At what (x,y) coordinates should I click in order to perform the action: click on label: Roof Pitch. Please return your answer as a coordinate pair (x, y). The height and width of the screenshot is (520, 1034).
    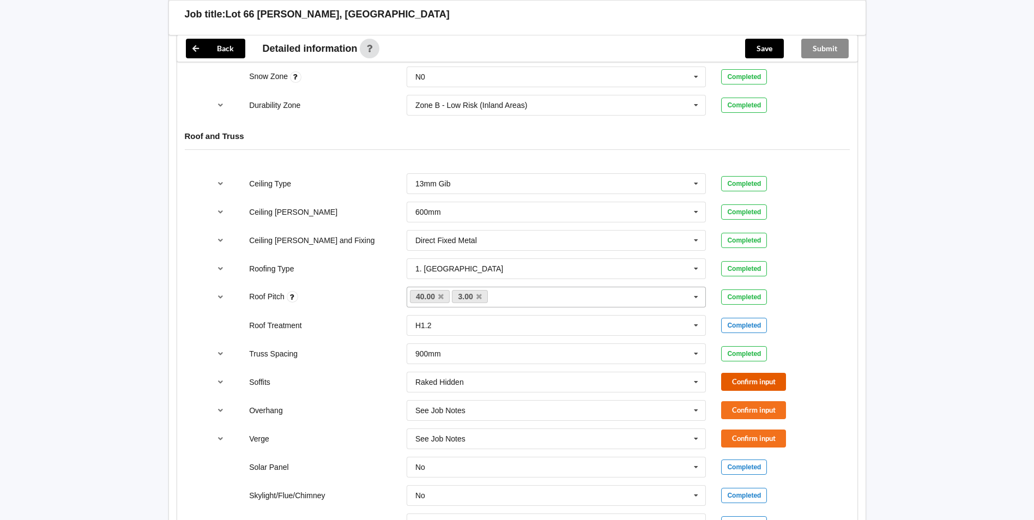
    Looking at the image, I should click on (268, 296).